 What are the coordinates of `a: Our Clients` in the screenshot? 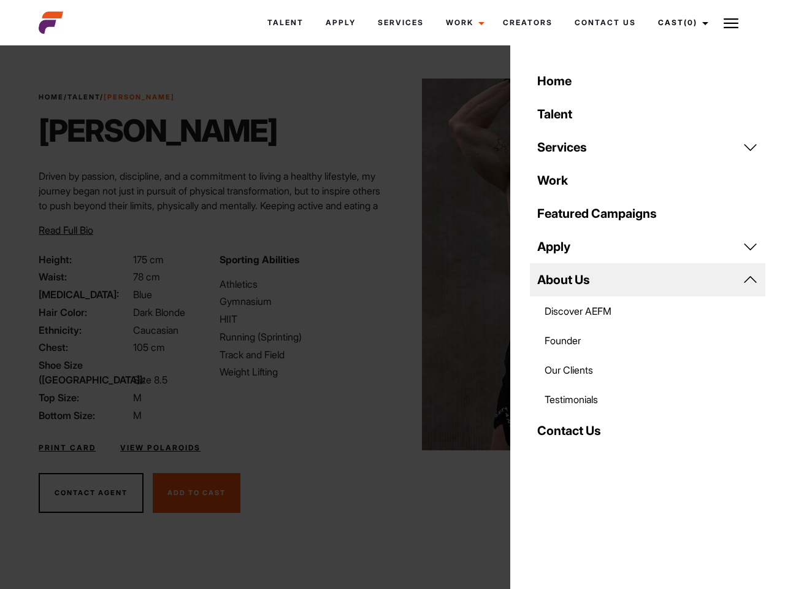 It's located at (648, 370).